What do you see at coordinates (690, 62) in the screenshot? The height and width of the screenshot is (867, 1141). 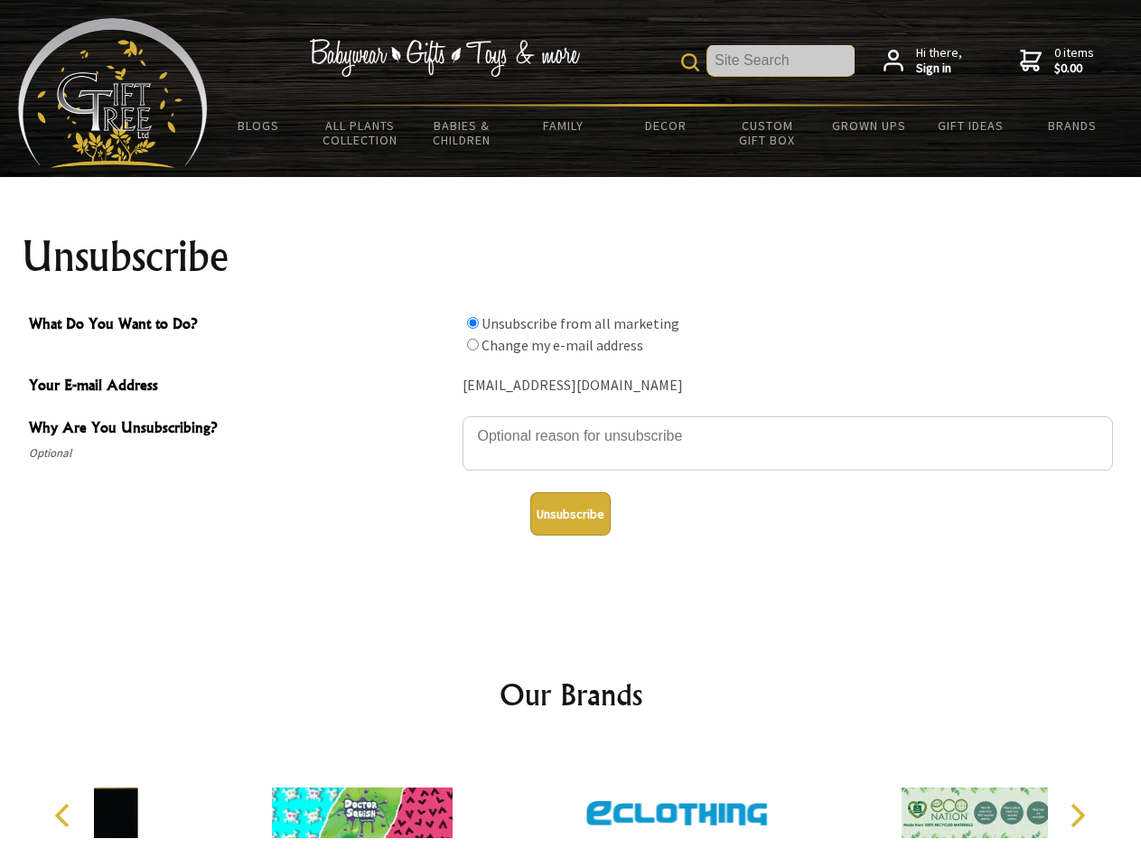 I see `img: product search` at bounding box center [690, 62].